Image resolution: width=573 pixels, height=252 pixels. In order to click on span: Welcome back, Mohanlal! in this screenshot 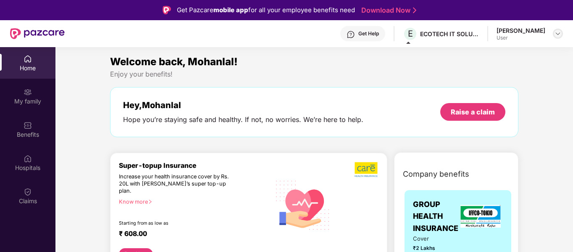, I will do `click(174, 61)`.